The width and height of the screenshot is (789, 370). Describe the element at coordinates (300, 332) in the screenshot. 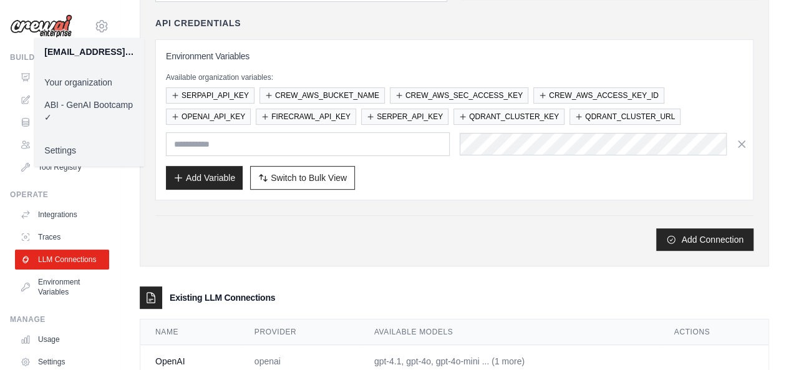

I see `th: Provider` at that location.